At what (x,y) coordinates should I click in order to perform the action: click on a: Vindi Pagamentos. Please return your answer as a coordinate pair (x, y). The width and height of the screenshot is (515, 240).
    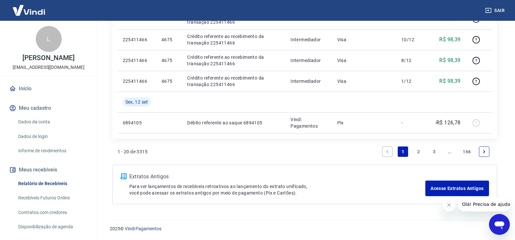
    Looking at the image, I should click on (143, 229).